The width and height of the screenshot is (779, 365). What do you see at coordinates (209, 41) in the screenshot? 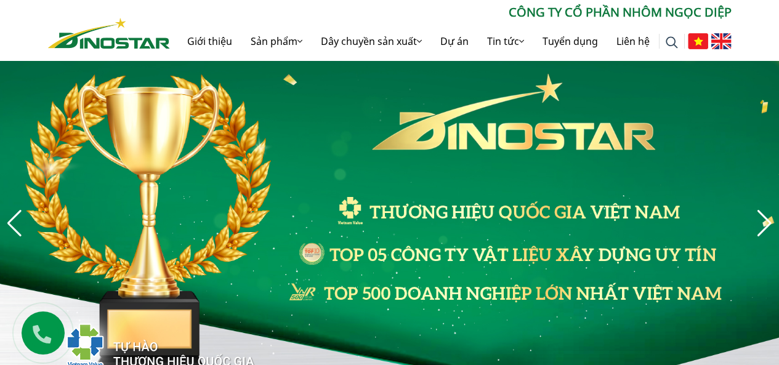
I see `a: Giới thiệu` at bounding box center [209, 41].